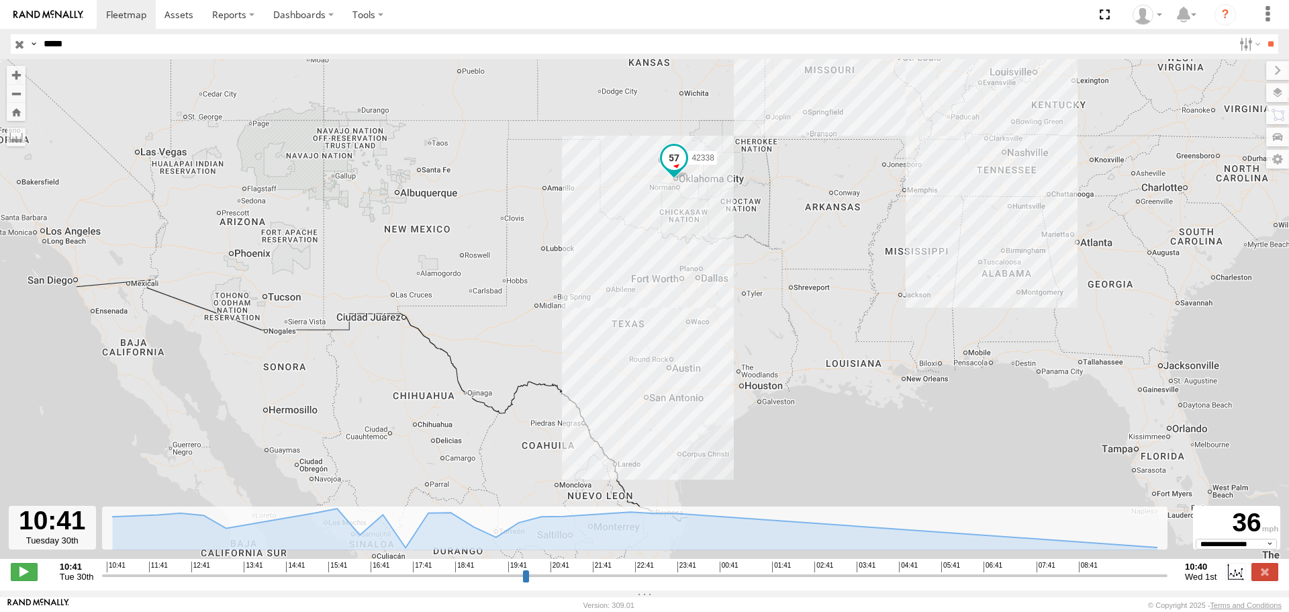 Image resolution: width=1289 pixels, height=612 pixels. I want to click on span: 20:41, so click(560, 567).